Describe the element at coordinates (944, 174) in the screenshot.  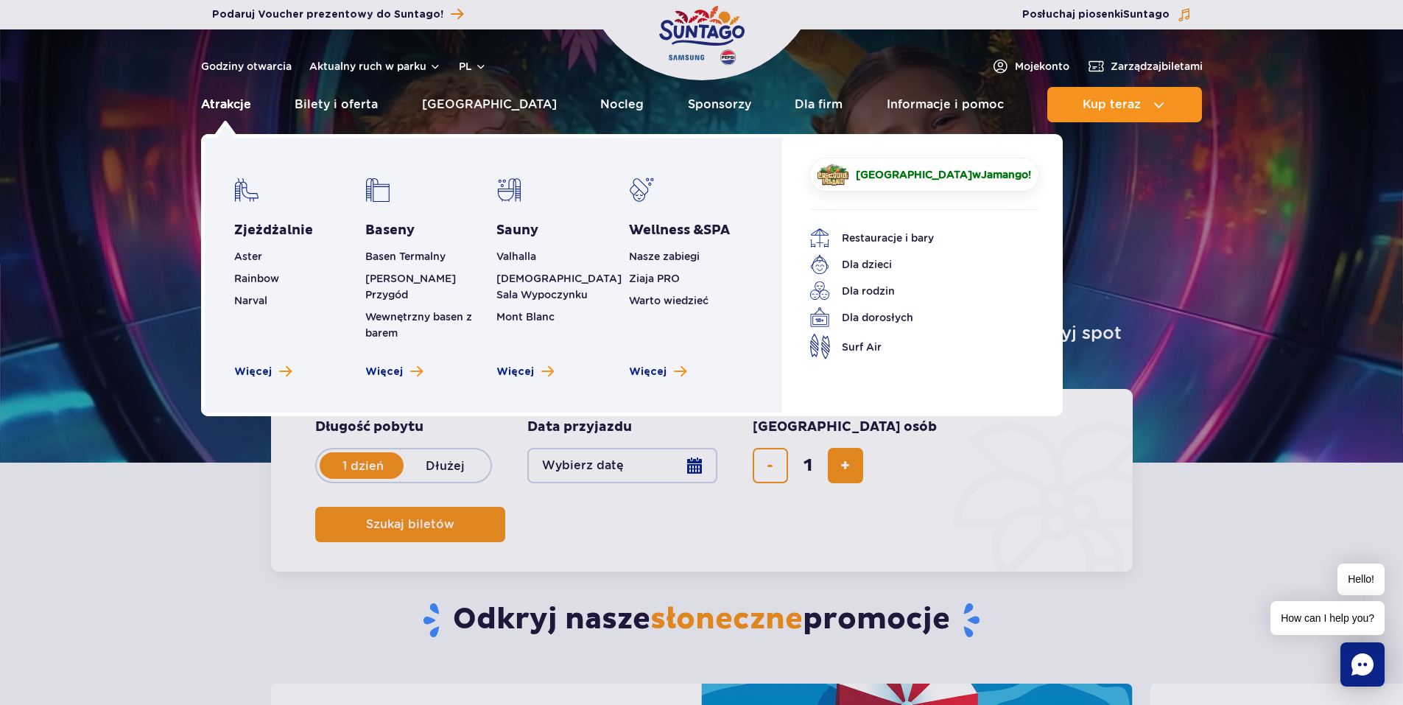
I see `span: w !` at that location.